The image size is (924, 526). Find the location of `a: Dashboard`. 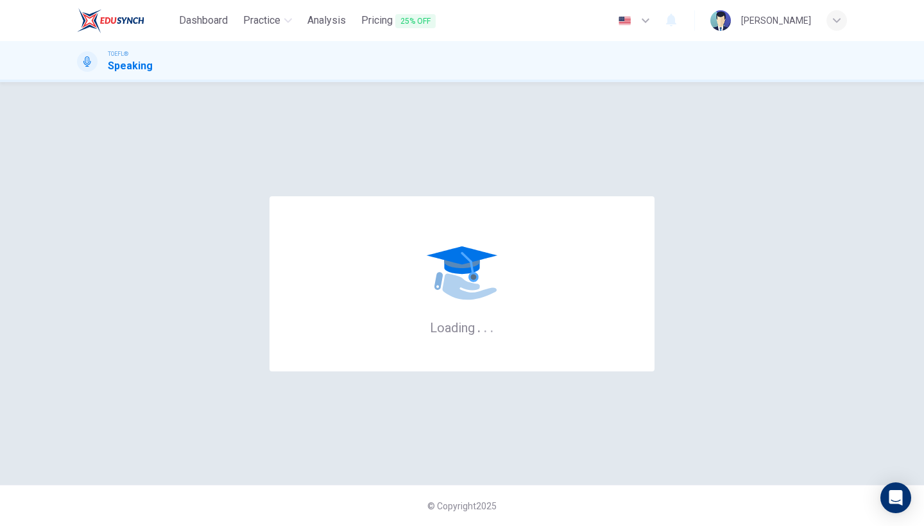

a: Dashboard is located at coordinates (203, 21).